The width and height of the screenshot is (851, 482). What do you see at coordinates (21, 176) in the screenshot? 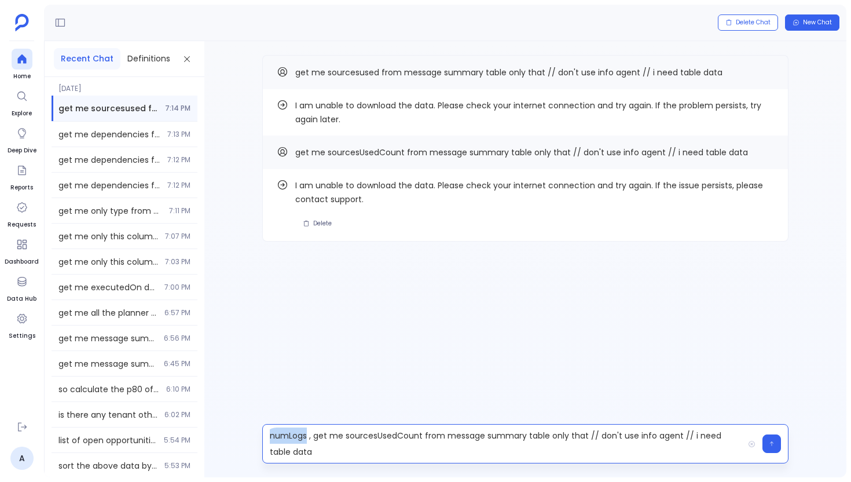
I see `a: Reports` at bounding box center [21, 176].